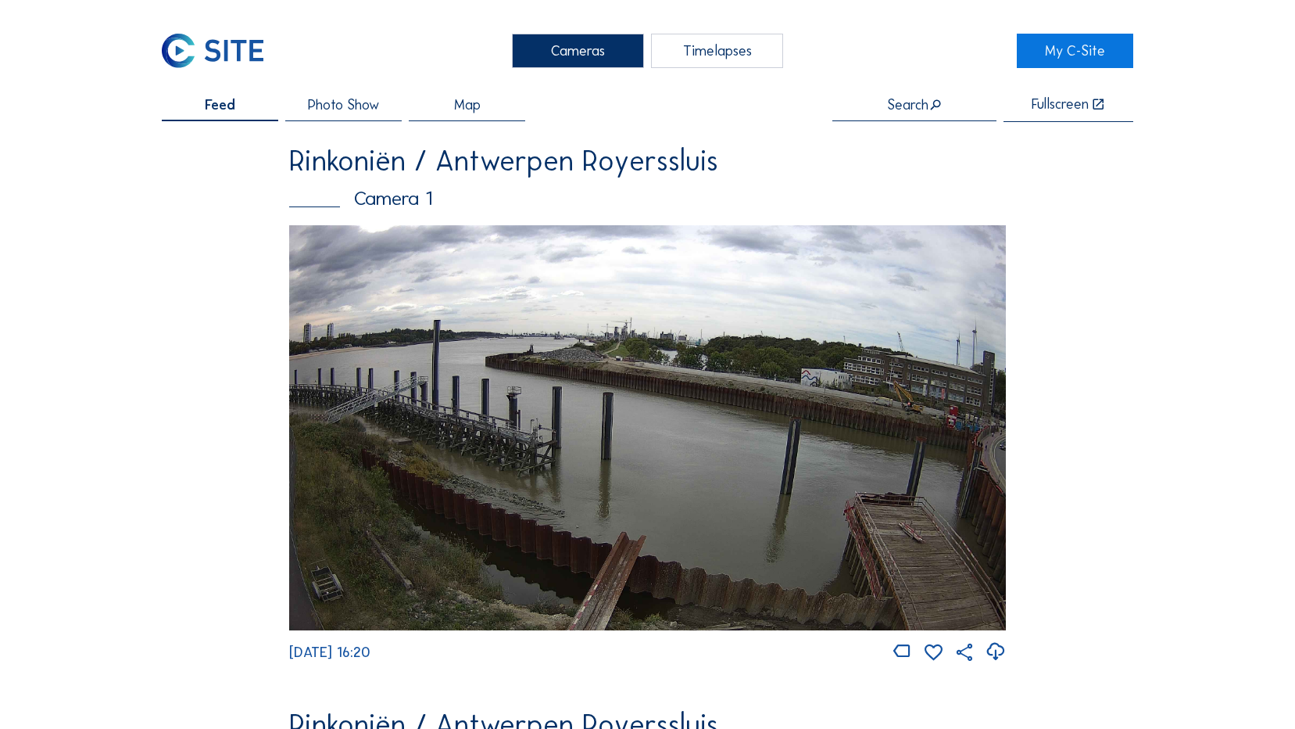 Image resolution: width=1295 pixels, height=729 pixels. What do you see at coordinates (468, 105) in the screenshot?
I see `span: Map` at bounding box center [468, 105].